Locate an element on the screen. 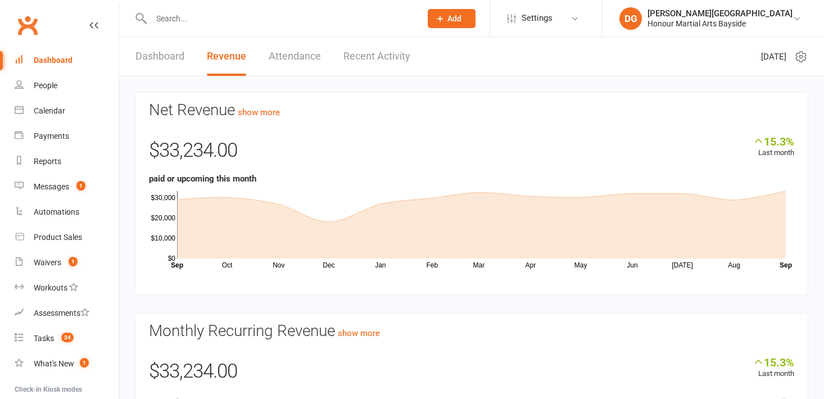 The height and width of the screenshot is (399, 824). span: Add is located at coordinates (454, 19).